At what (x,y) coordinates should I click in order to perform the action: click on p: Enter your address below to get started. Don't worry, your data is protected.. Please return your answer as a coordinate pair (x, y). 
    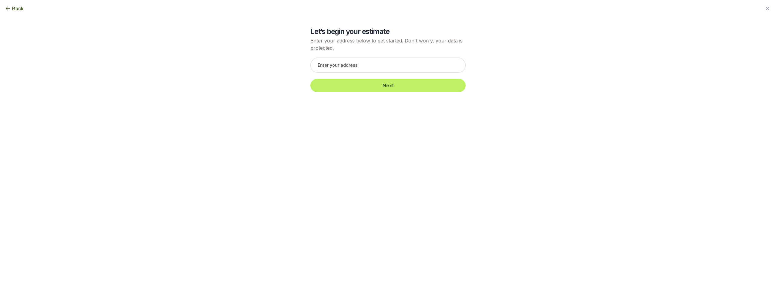
    Looking at the image, I should click on (388, 44).